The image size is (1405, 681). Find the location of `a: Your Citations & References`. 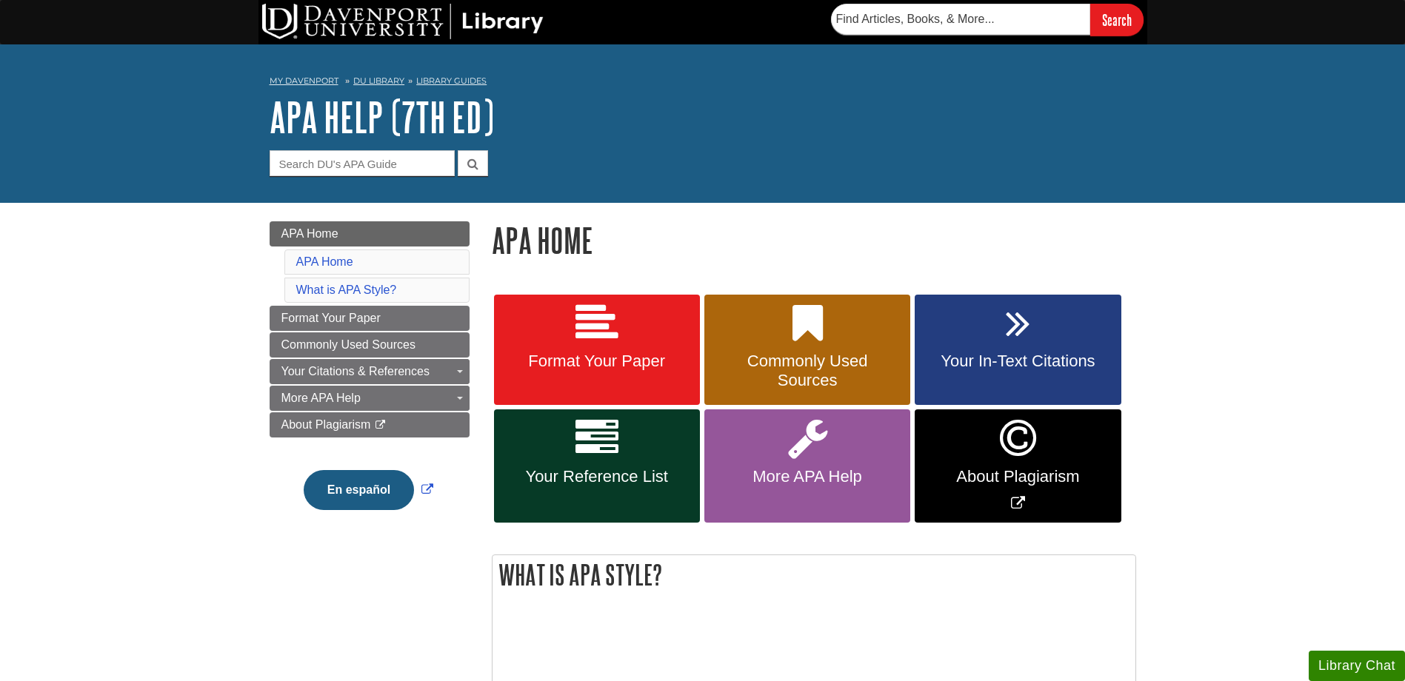

a: Your Citations & References is located at coordinates (370, 372).